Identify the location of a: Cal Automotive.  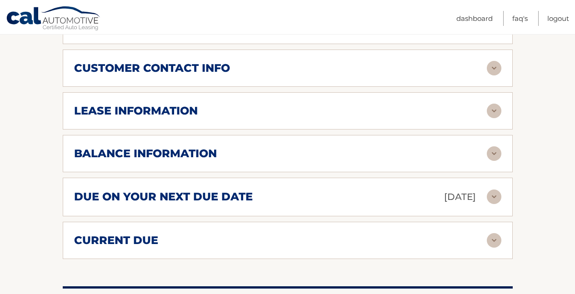
(54, 19).